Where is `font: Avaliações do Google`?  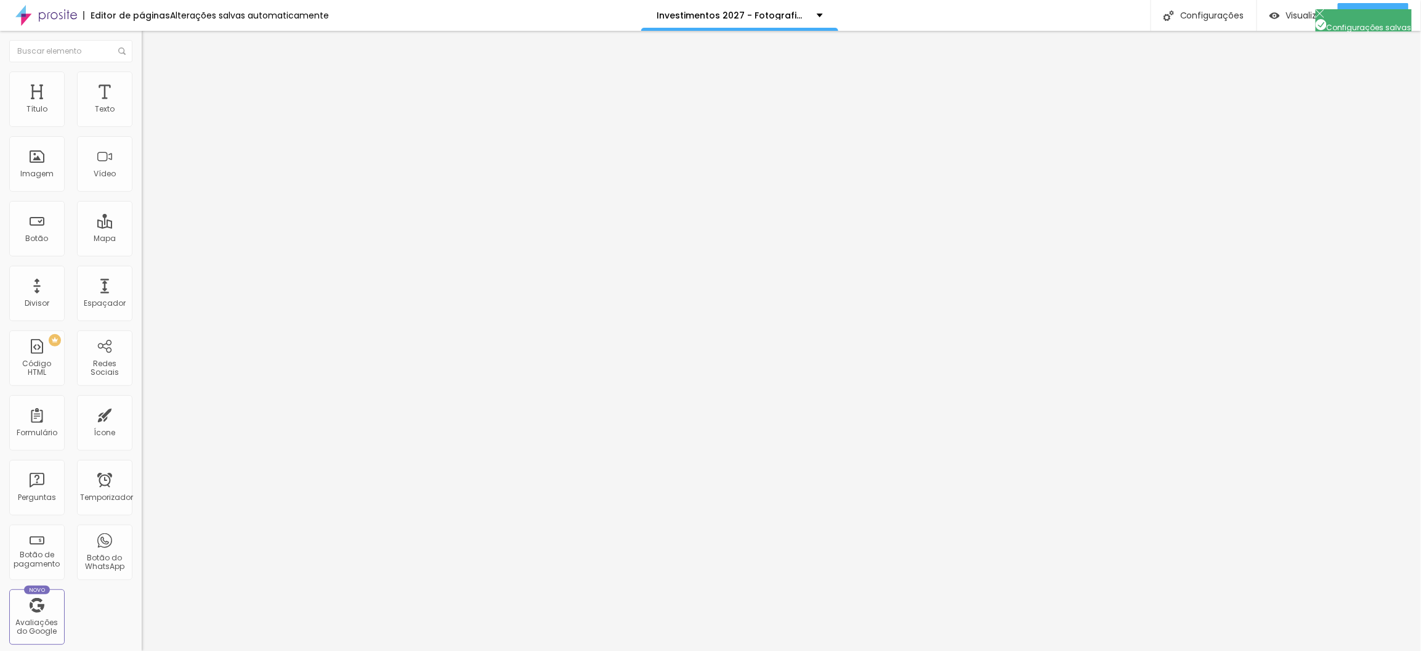 font: Avaliações do Google is located at coordinates (37, 626).